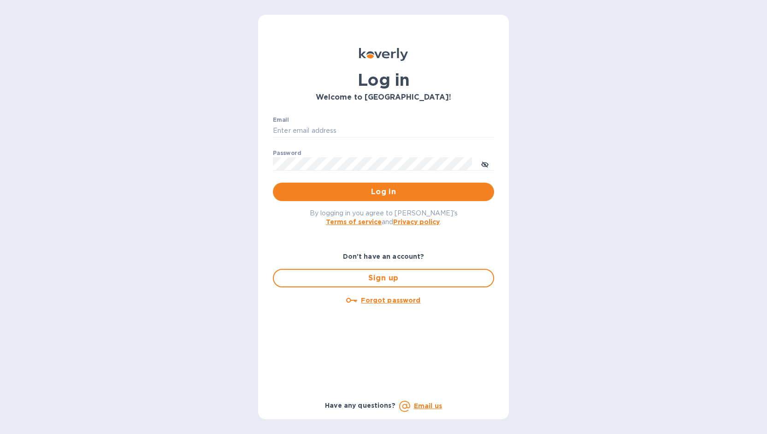 The image size is (767, 434). What do you see at coordinates (360, 405) in the screenshot?
I see `b: Have any questions?` at bounding box center [360, 405].